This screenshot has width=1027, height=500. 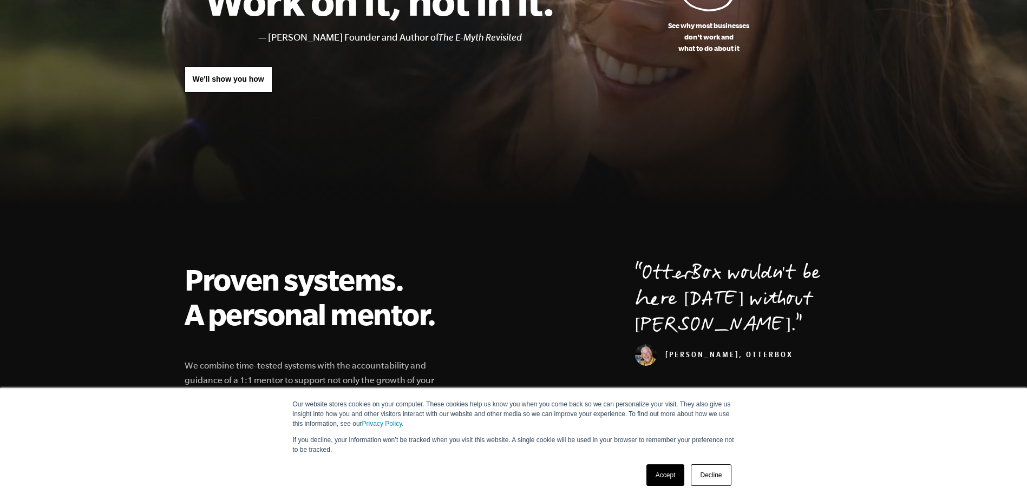 What do you see at coordinates (228, 79) in the screenshot?
I see `span: We'll show you how` at bounding box center [228, 79].